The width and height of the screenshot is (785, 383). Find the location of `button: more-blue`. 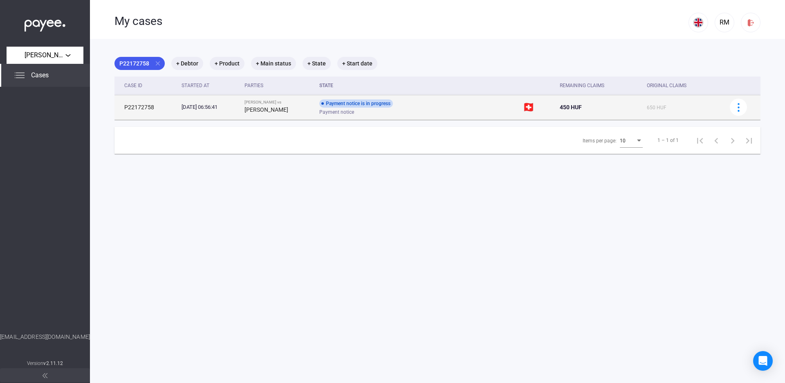

button: more-blue is located at coordinates (738, 107).